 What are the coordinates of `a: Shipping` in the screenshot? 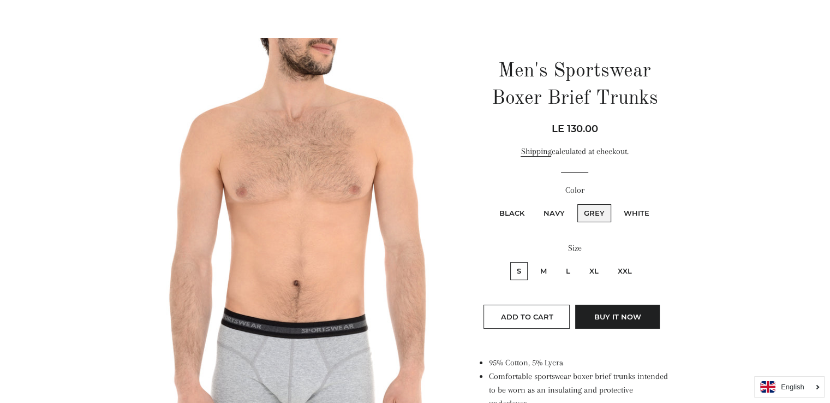 It's located at (536, 151).